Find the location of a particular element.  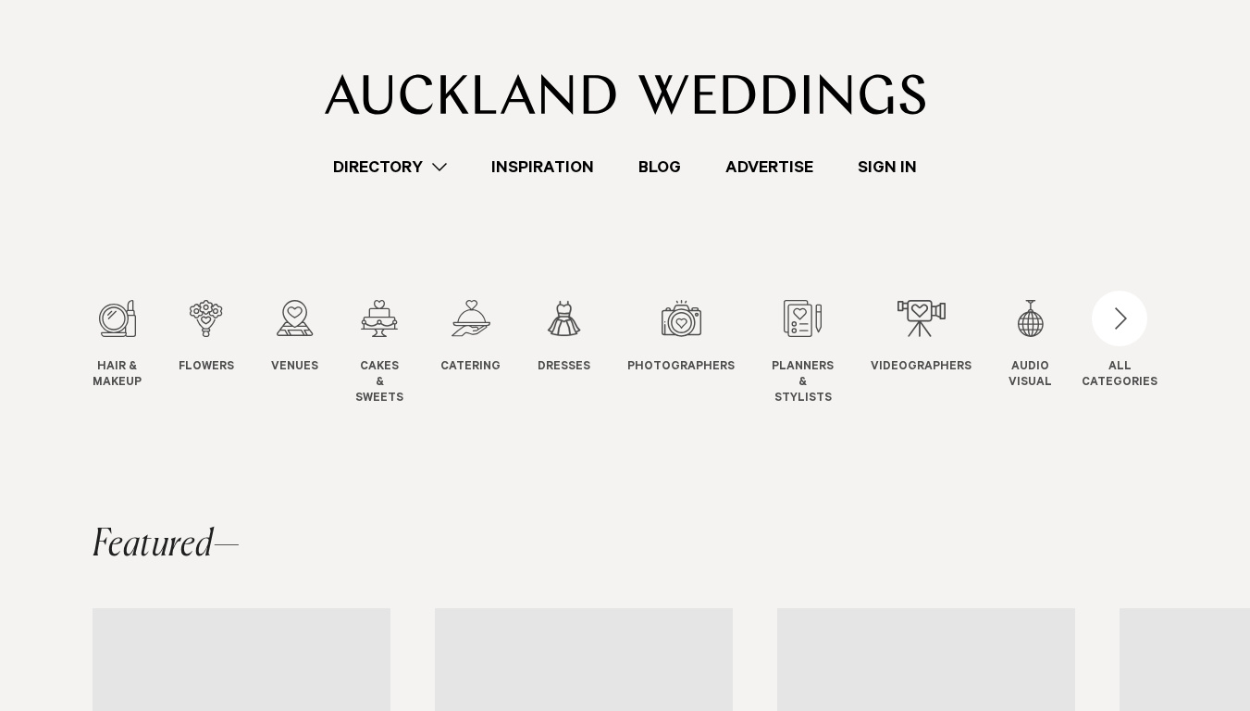

a: Videographers is located at coordinates (921, 338).